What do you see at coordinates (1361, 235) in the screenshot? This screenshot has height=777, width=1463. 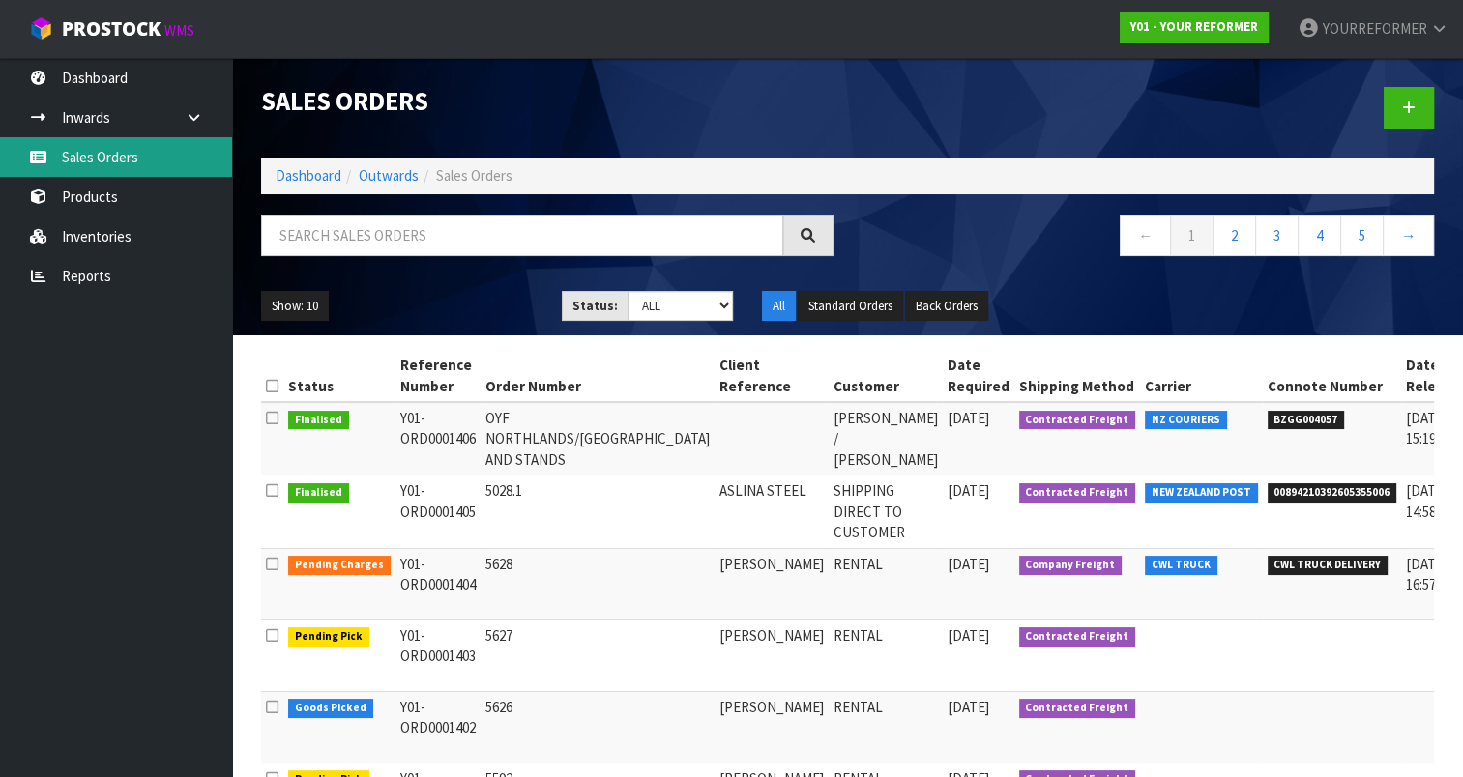 I see `a: 5` at bounding box center [1361, 235].